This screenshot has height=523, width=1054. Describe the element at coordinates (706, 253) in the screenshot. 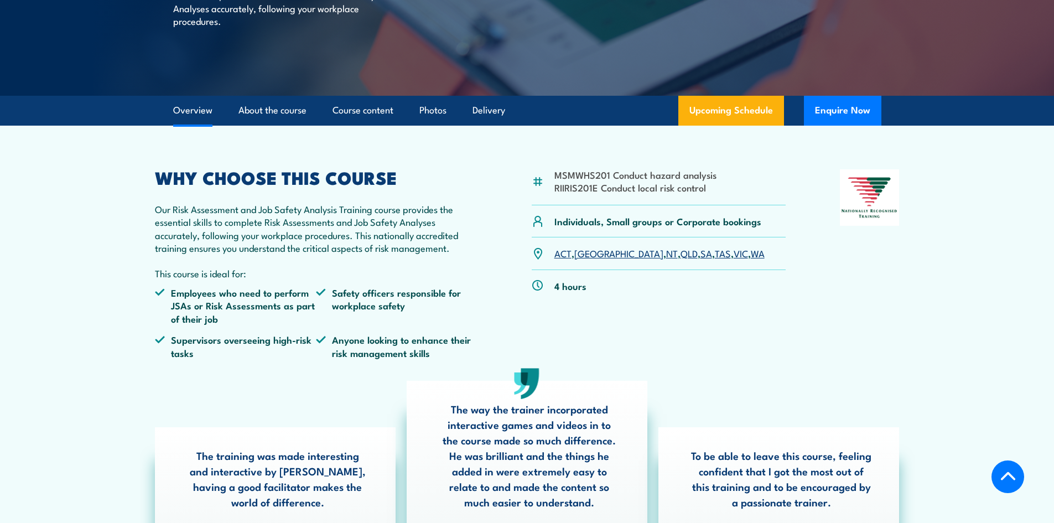

I see `a: SA` at that location.